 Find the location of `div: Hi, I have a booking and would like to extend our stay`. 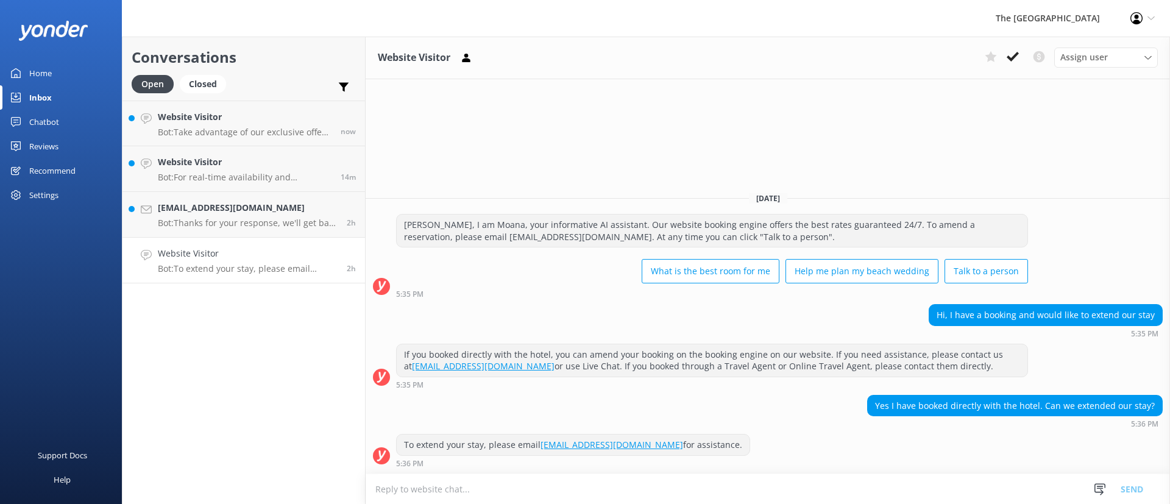

div: Hi, I have a booking and would like to extend our stay is located at coordinates (1046, 315).